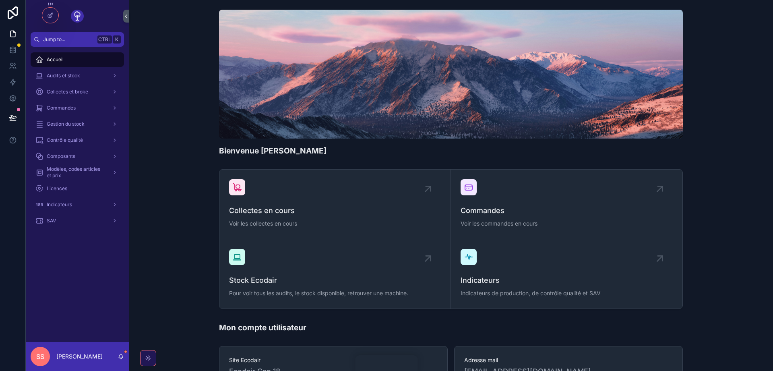  What do you see at coordinates (335, 204) in the screenshot?
I see `a: Collectes en coursVoir les collectes en cours` at bounding box center [335, 204].